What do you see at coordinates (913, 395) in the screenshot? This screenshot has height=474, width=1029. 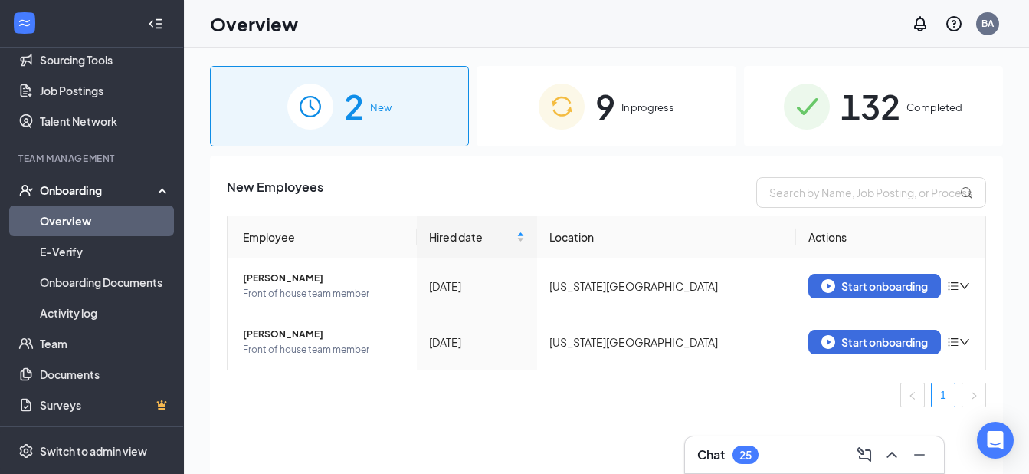 I see `span: left` at bounding box center [913, 395].